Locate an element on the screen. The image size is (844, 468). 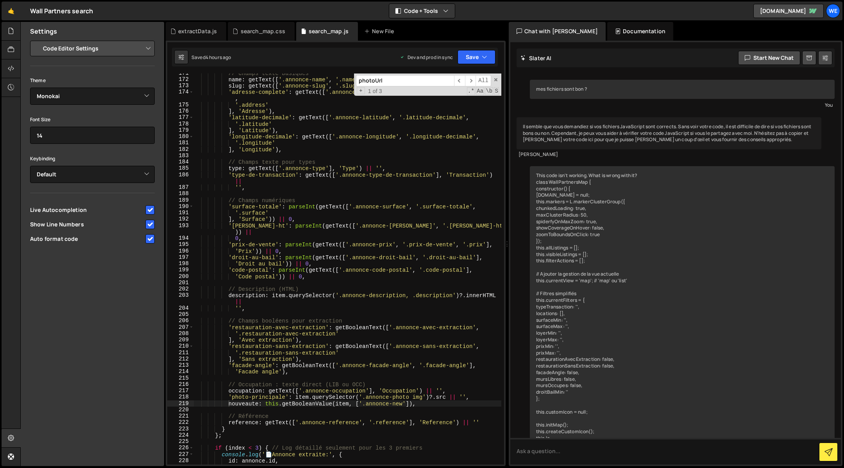
div: 183 is located at coordinates (181, 156).